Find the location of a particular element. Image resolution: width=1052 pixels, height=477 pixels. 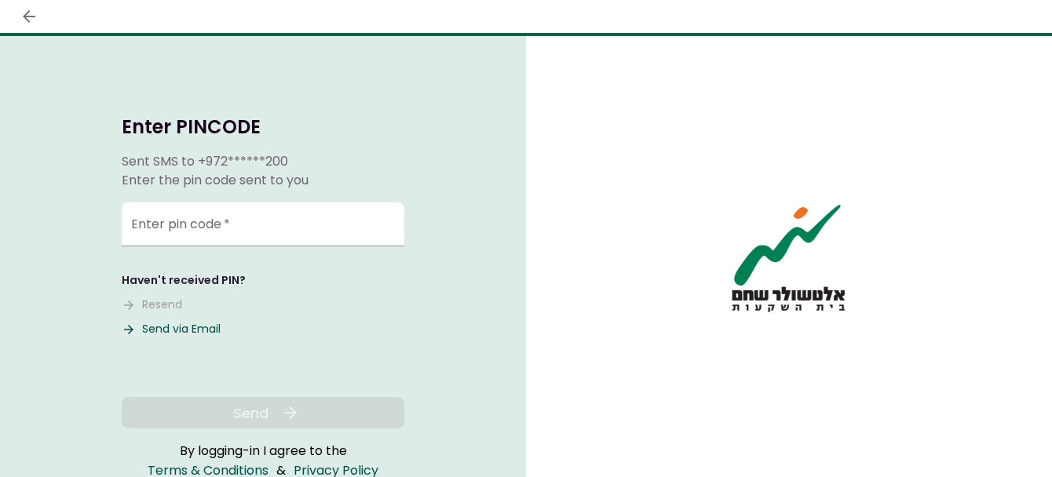

button: Send is located at coordinates (263, 413).